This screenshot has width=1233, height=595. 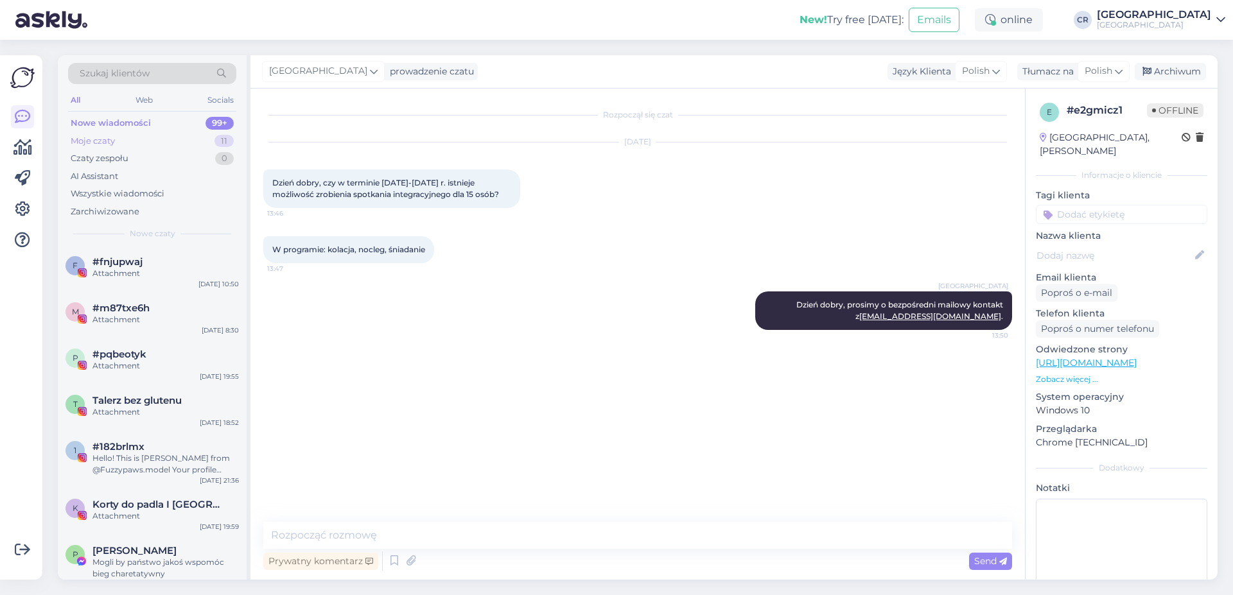 I want to click on b: New!, so click(x=813, y=19).